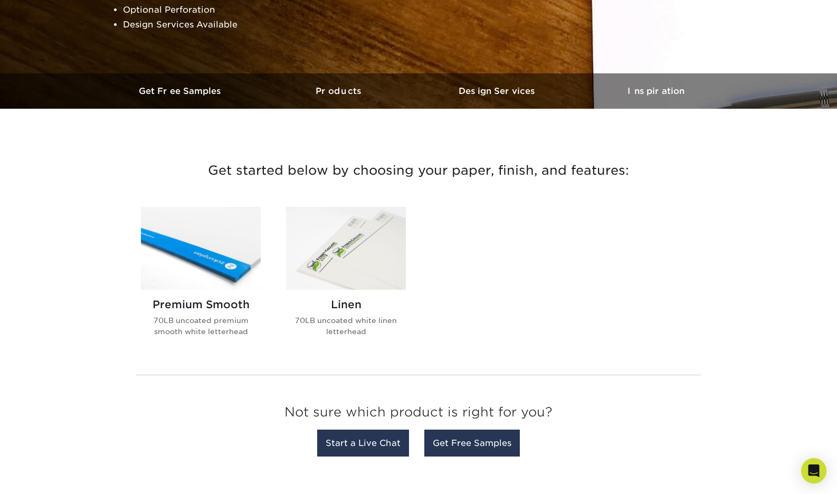 The height and width of the screenshot is (494, 837). Describe the element at coordinates (498, 91) in the screenshot. I see `a: Design Services` at that location.